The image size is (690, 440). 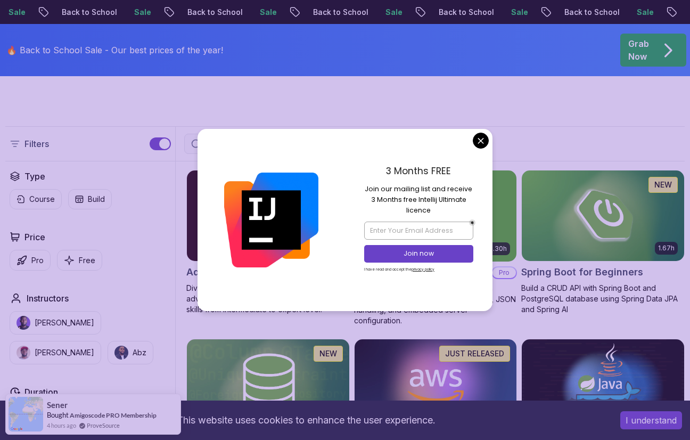 What do you see at coordinates (87, 260) in the screenshot?
I see `p: Free` at bounding box center [87, 260].